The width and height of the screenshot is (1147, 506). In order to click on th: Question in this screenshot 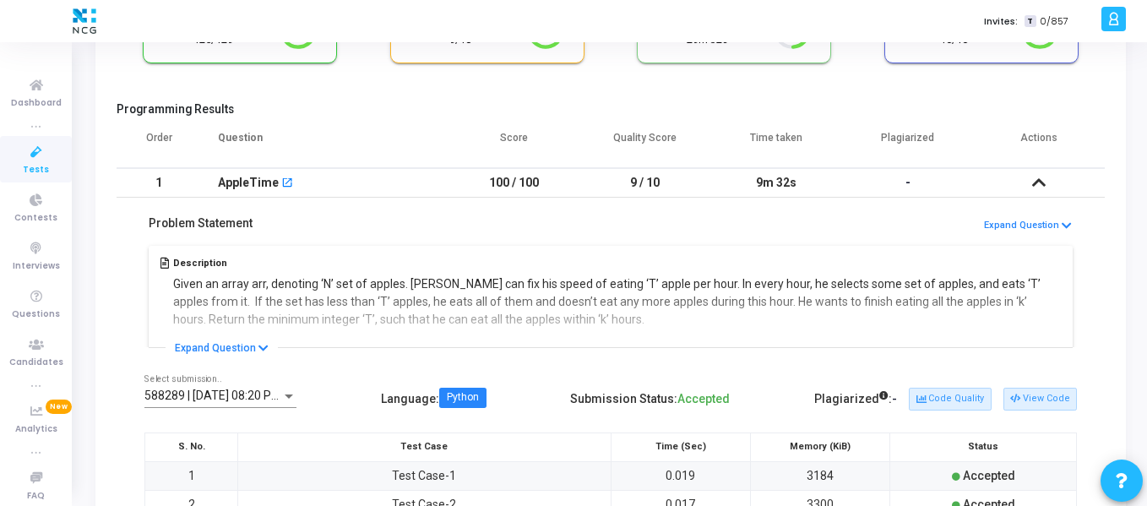, I will do `click(324, 144)`.